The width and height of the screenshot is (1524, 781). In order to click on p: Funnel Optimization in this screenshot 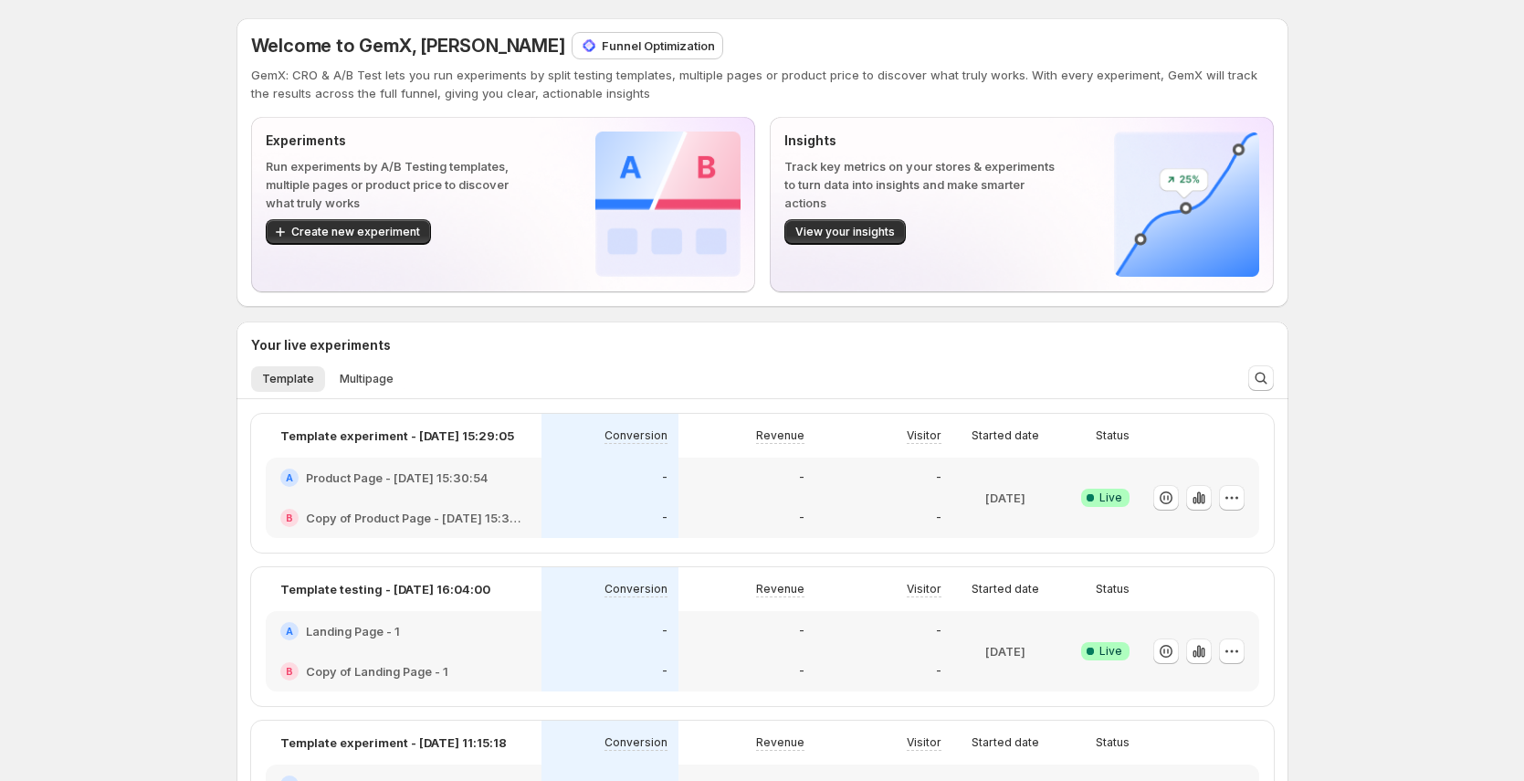, I will do `click(658, 46)`.